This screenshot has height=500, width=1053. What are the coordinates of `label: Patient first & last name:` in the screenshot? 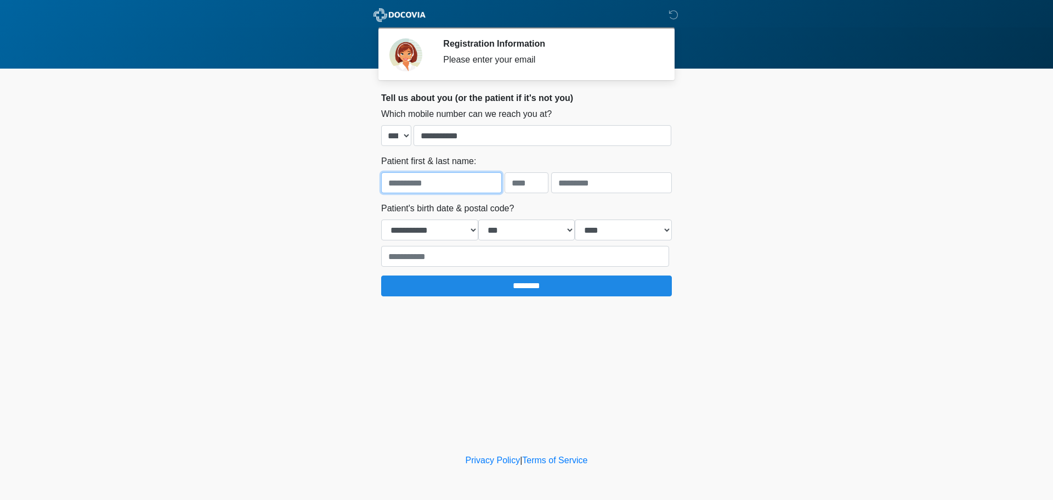 It's located at (429, 161).